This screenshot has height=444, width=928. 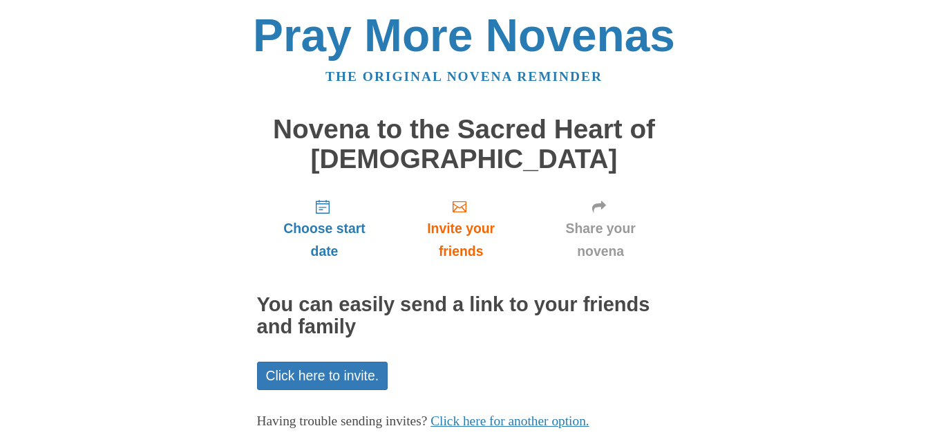 I want to click on a: Invite your friends, so click(x=460, y=228).